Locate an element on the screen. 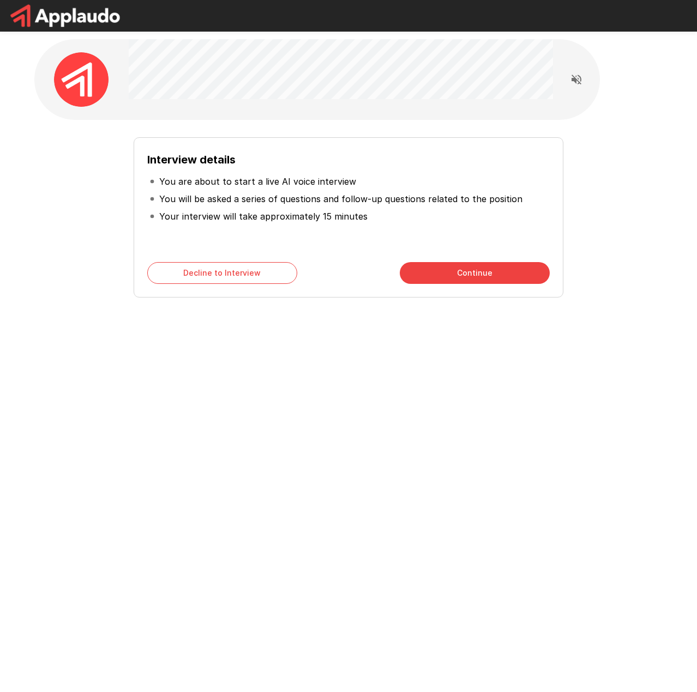 This screenshot has width=697, height=692. p: Your interview will take approximately 15 minutes is located at coordinates (263, 216).